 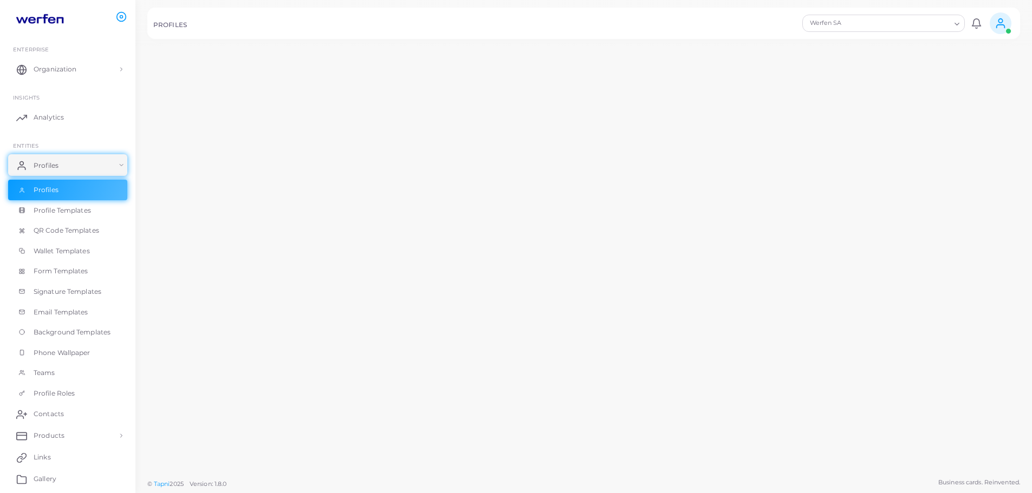 What do you see at coordinates (162, 484) in the screenshot?
I see `a: Tapni` at bounding box center [162, 484].